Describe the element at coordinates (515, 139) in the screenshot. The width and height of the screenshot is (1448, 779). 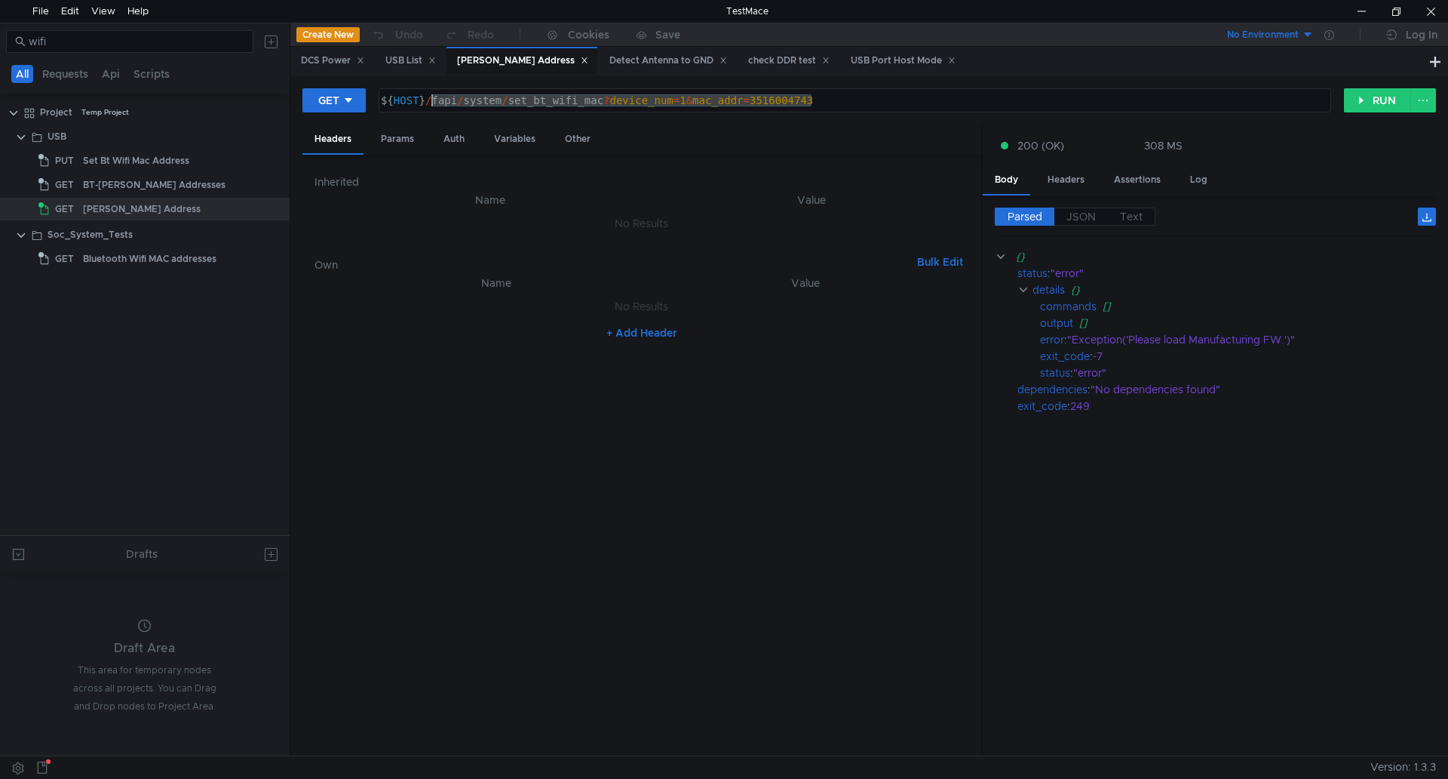
I see `div: Variables` at that location.